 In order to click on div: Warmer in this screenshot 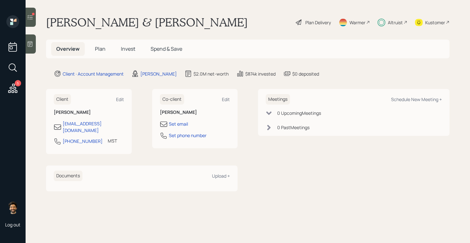, I will do `click(357, 22)`.